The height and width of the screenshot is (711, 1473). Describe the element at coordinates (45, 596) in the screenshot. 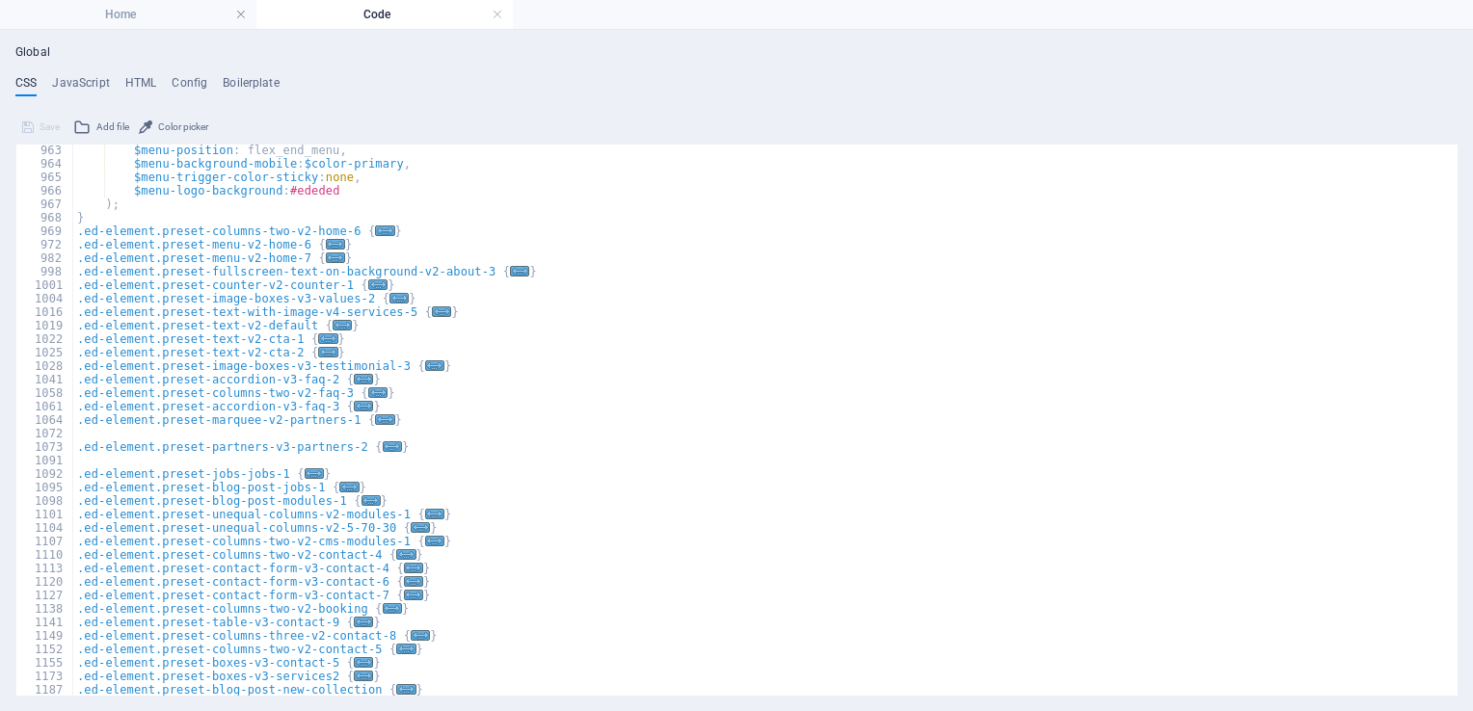

I see `div: 1127` at that location.